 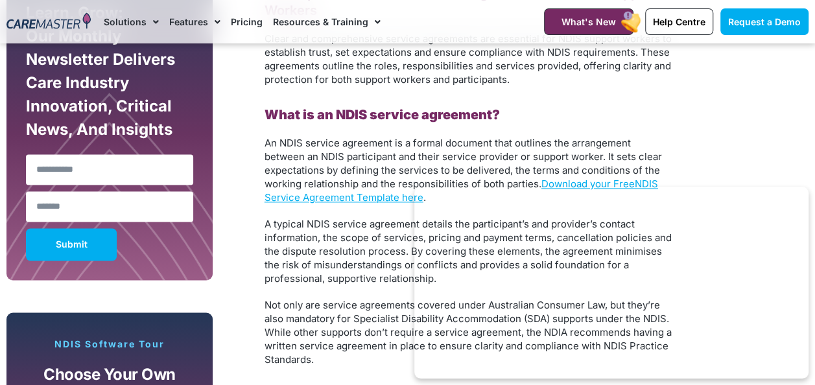 I want to click on img: CareMaster Logo, so click(x=49, y=21).